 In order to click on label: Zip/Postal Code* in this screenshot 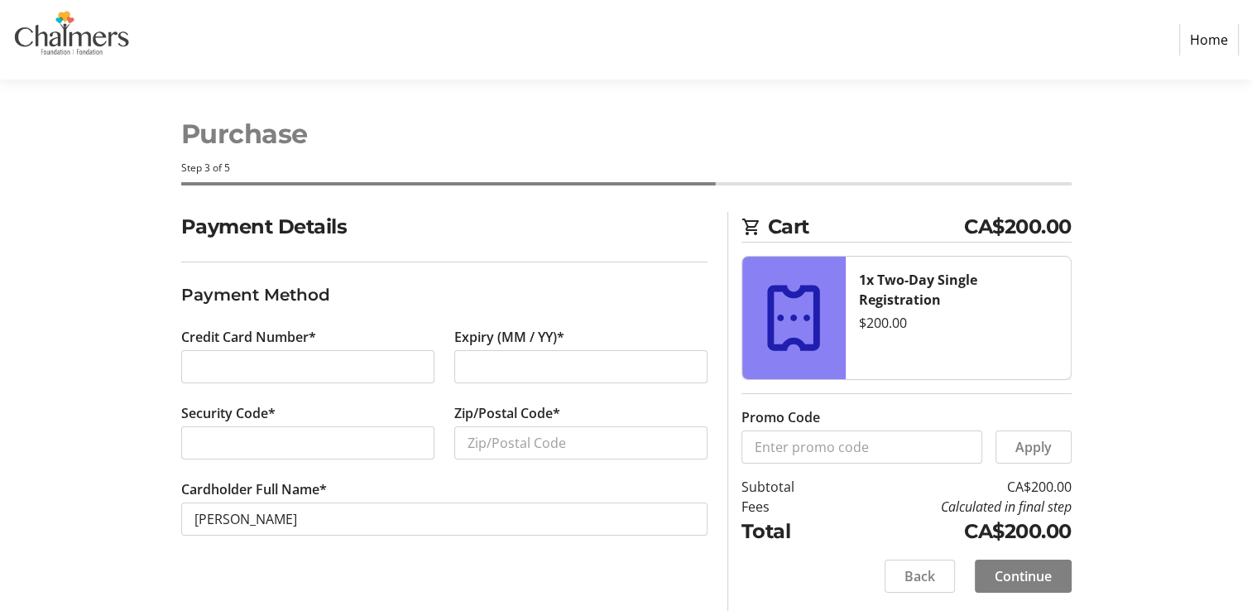, I will do `click(507, 413)`.